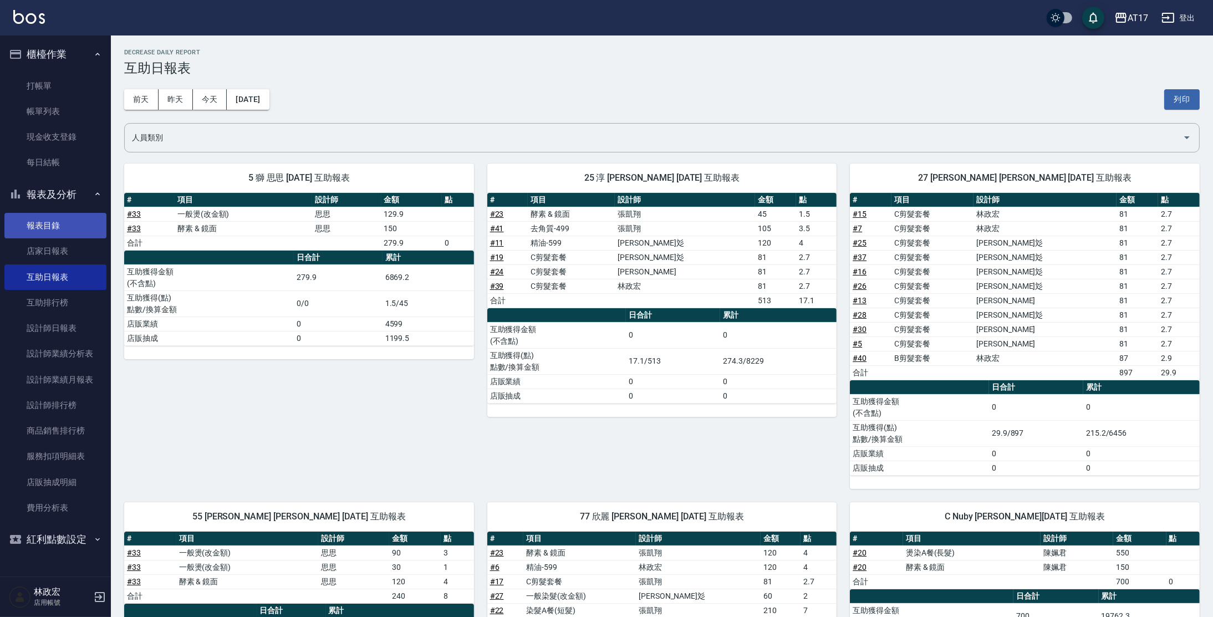  What do you see at coordinates (781, 553) in the screenshot?
I see `td: 120` at bounding box center [781, 553].